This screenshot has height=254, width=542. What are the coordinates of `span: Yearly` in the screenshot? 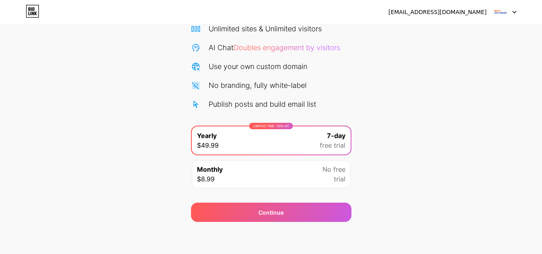 It's located at (207, 136).